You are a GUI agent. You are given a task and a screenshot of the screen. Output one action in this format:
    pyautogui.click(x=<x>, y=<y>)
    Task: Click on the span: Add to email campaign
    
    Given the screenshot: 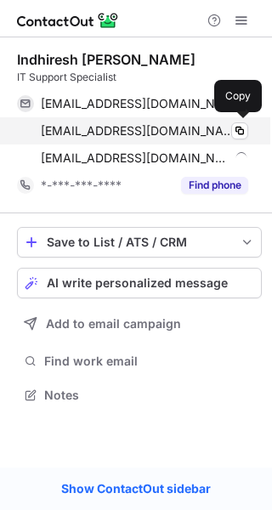 What is the action you would take?
    pyautogui.click(x=113, y=324)
    